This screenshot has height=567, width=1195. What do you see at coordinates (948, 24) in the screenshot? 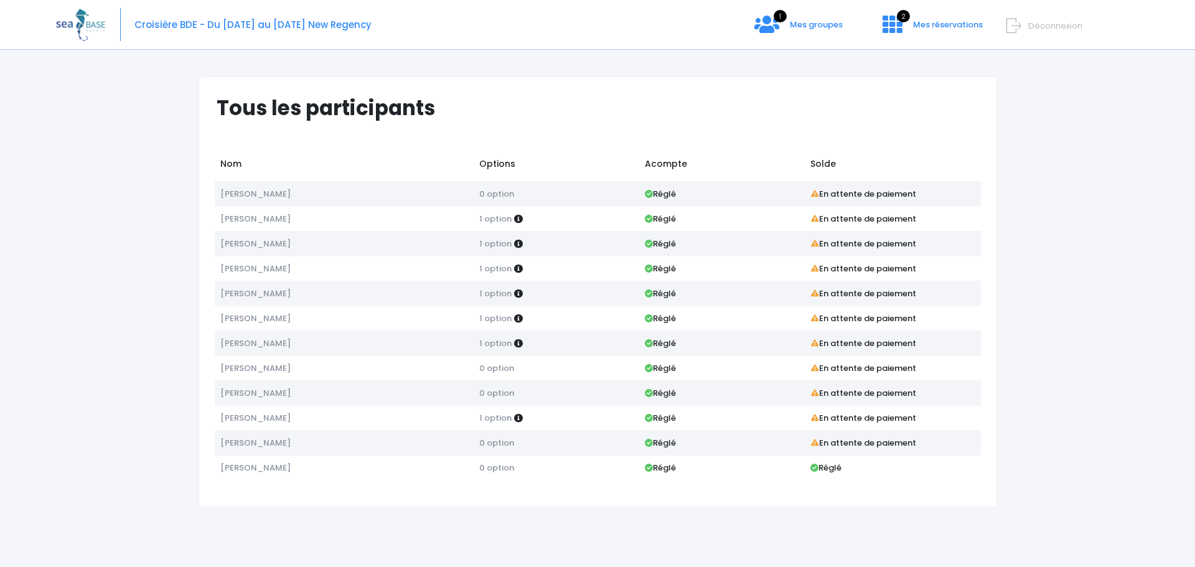
I see `span: Mes réservations` at bounding box center [948, 24].